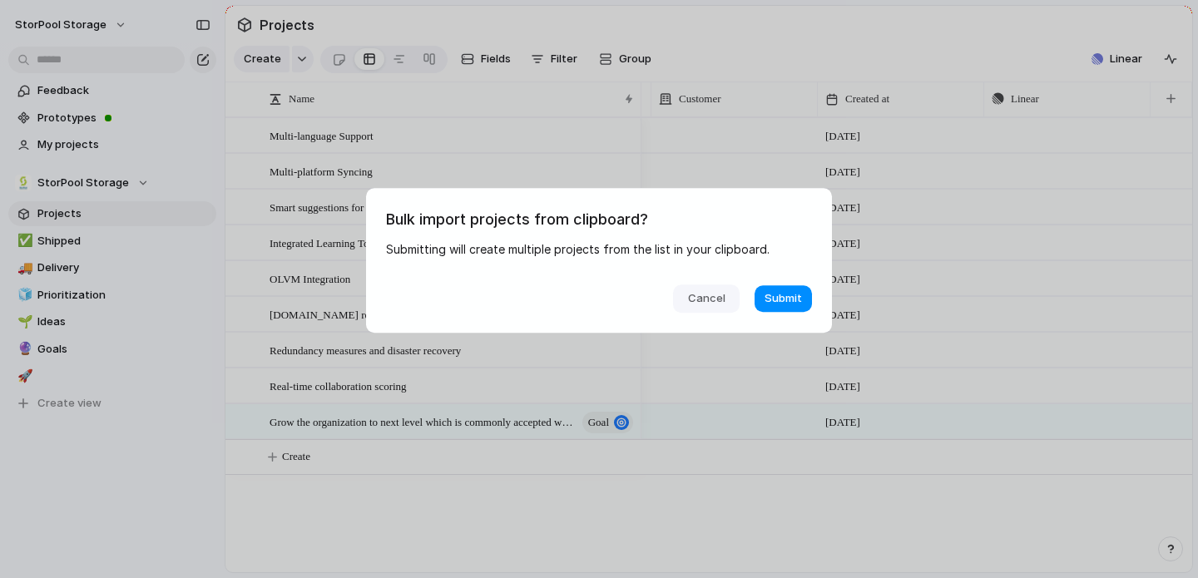 The image size is (1198, 578). Describe the element at coordinates (599, 219) in the screenshot. I see `h1: Bulk import projects from clipboard?` at that location.